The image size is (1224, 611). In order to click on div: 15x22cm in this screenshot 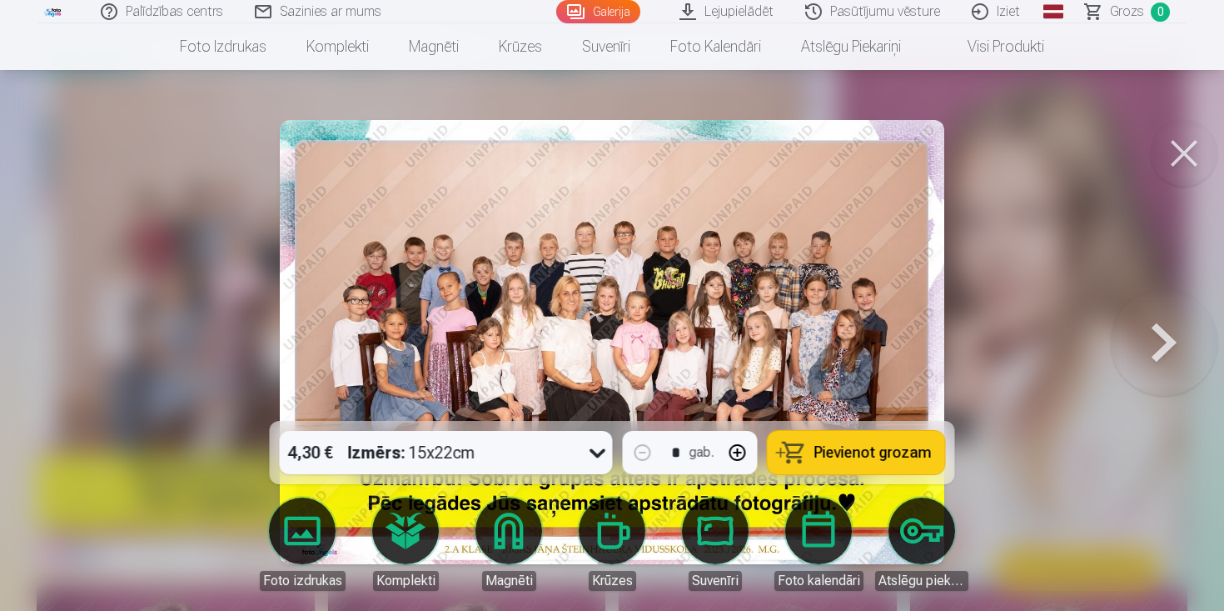, I will do `click(411, 452)`.